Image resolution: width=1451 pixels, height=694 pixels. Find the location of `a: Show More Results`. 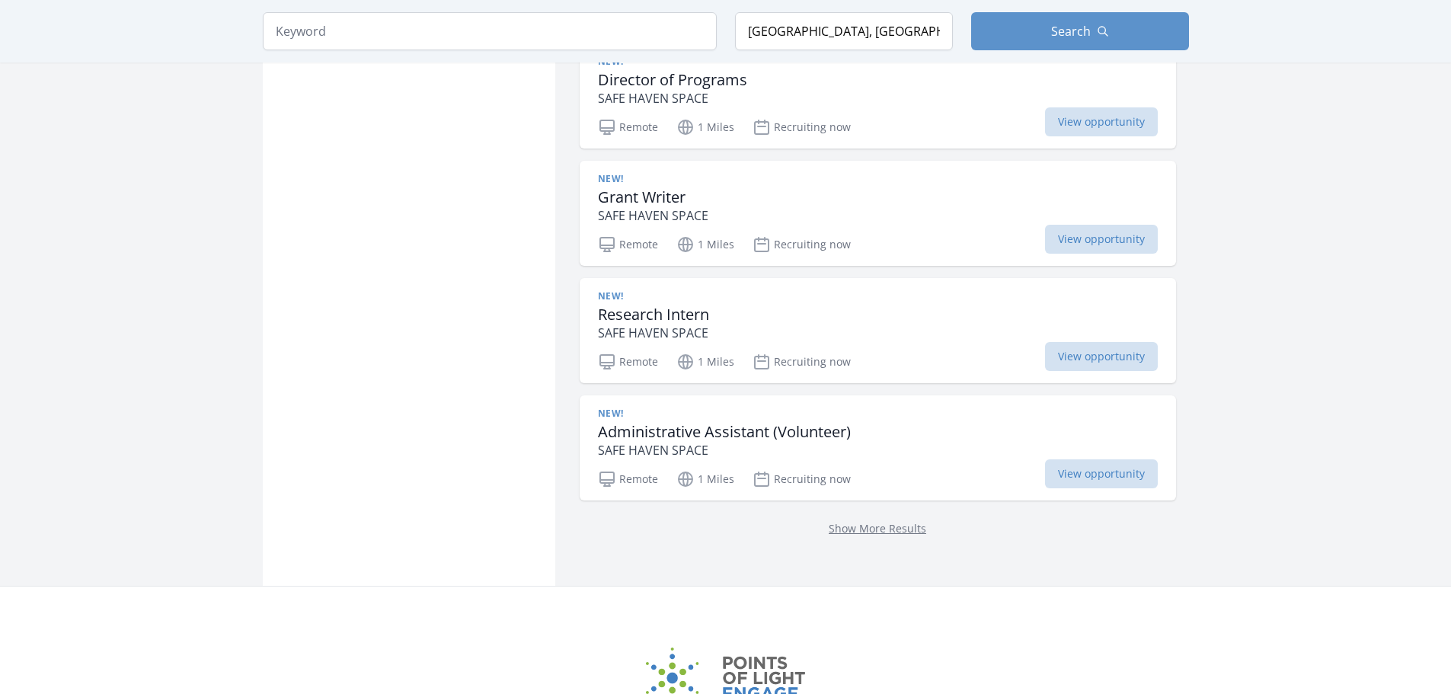

a: Show More Results is located at coordinates (877, 528).